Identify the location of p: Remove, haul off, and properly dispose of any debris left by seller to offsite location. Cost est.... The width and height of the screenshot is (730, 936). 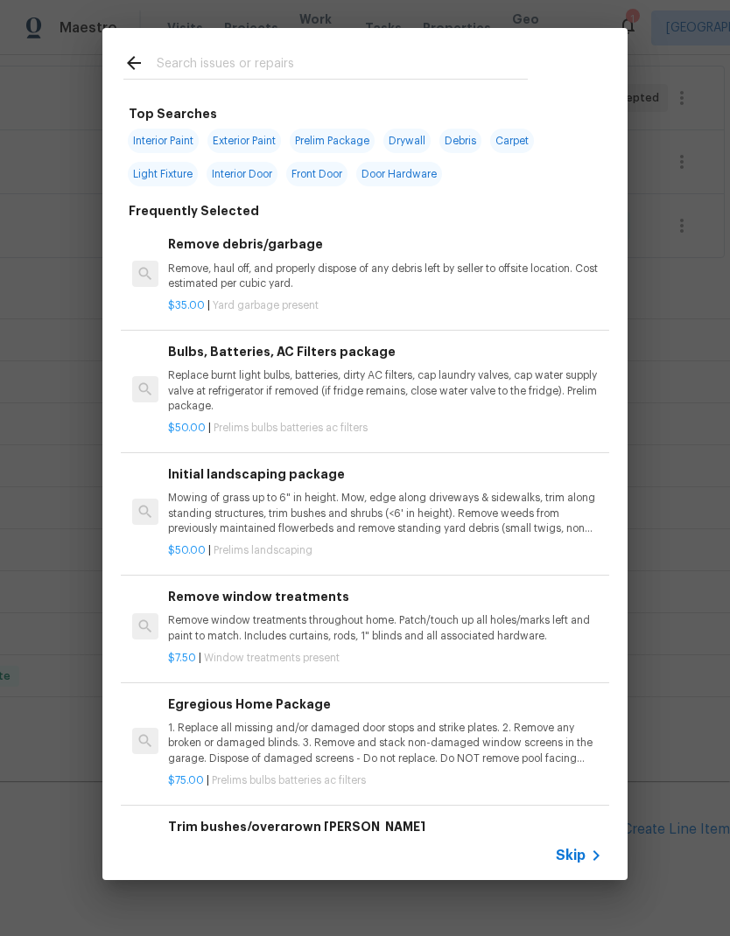
(385, 277).